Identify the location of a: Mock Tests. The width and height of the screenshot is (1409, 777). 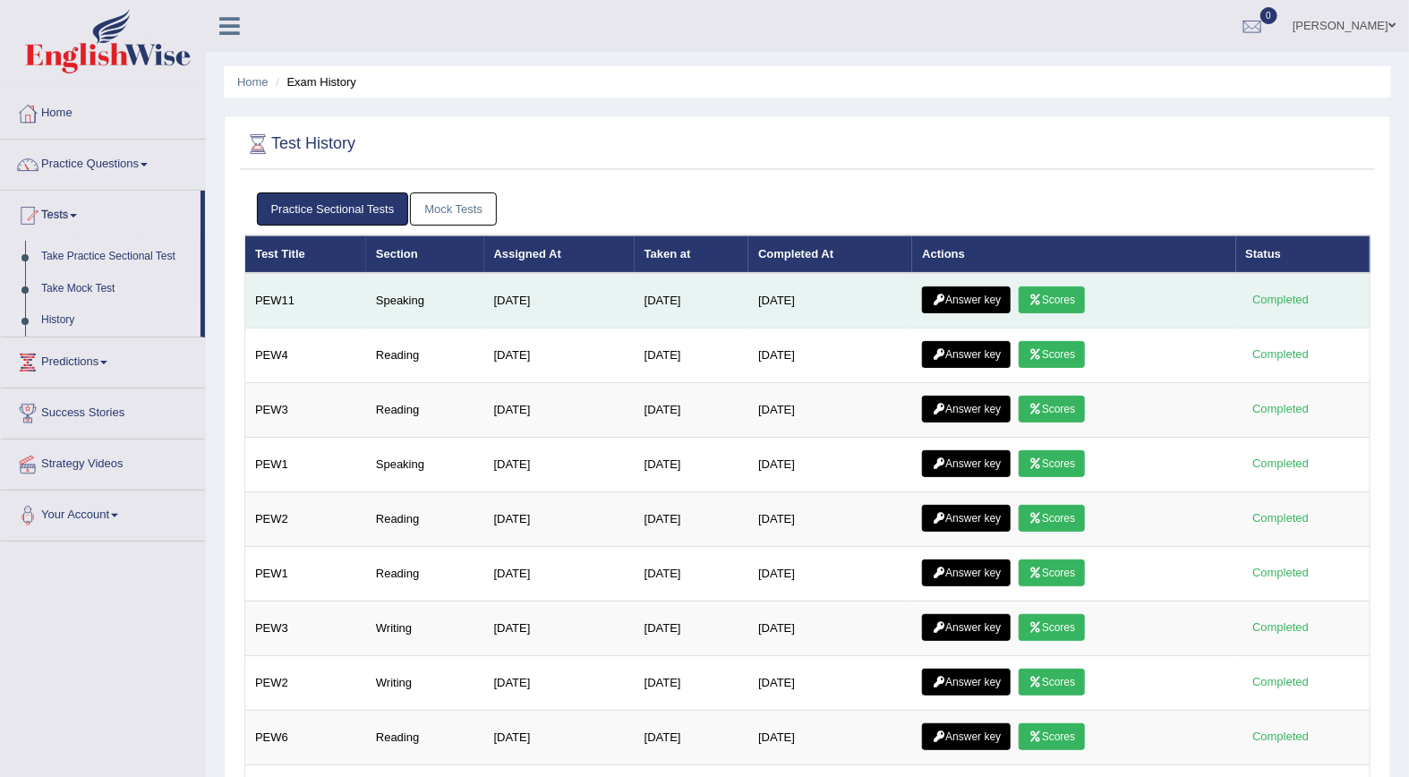
(453, 209).